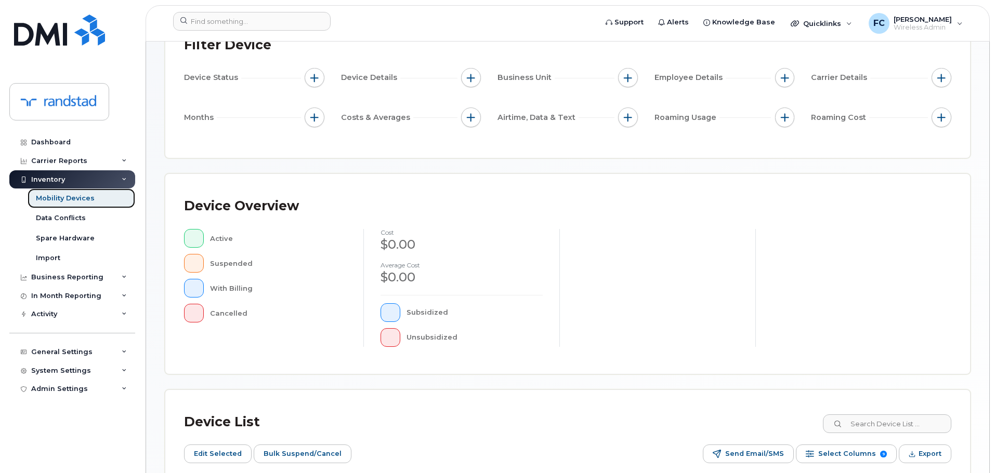  I want to click on a: Support, so click(624, 22).